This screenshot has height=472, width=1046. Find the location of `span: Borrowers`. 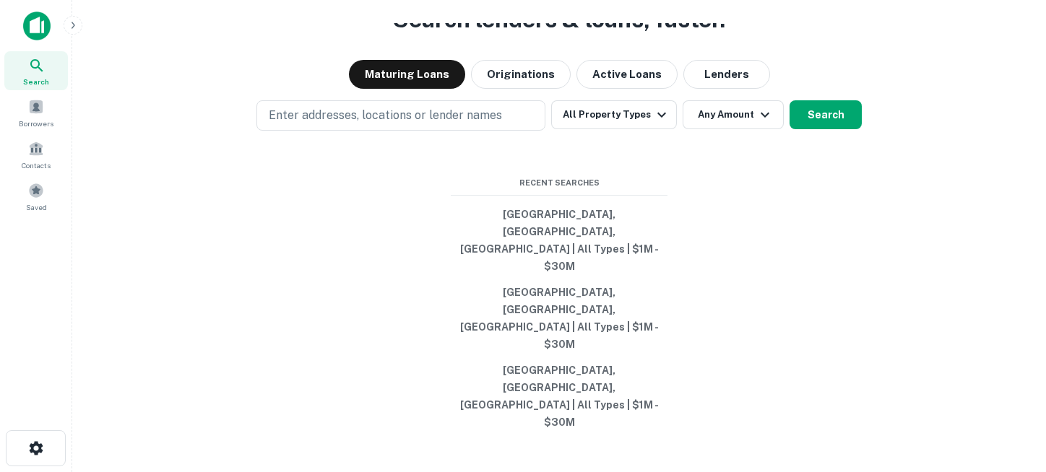

span: Borrowers is located at coordinates (36, 123).